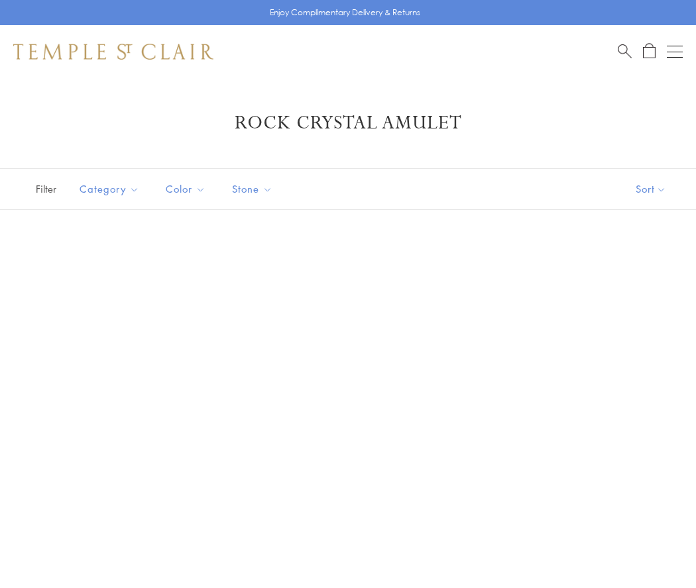 This screenshot has width=696, height=588. I want to click on img: Temple St. Clair, so click(113, 52).